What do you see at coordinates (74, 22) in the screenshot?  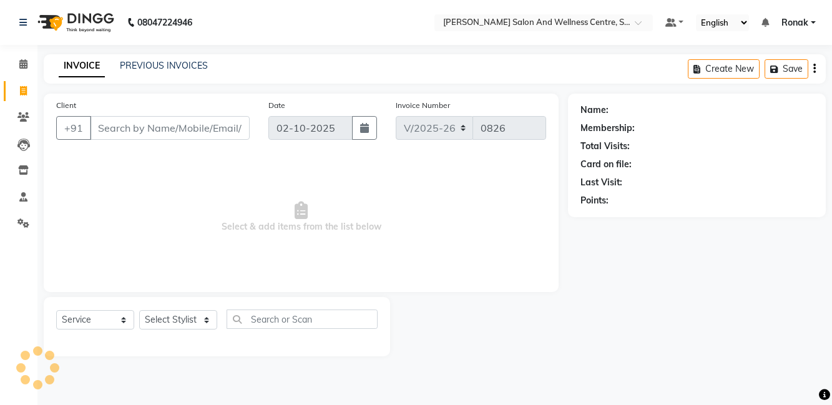 I see `img: logo` at bounding box center [74, 22].